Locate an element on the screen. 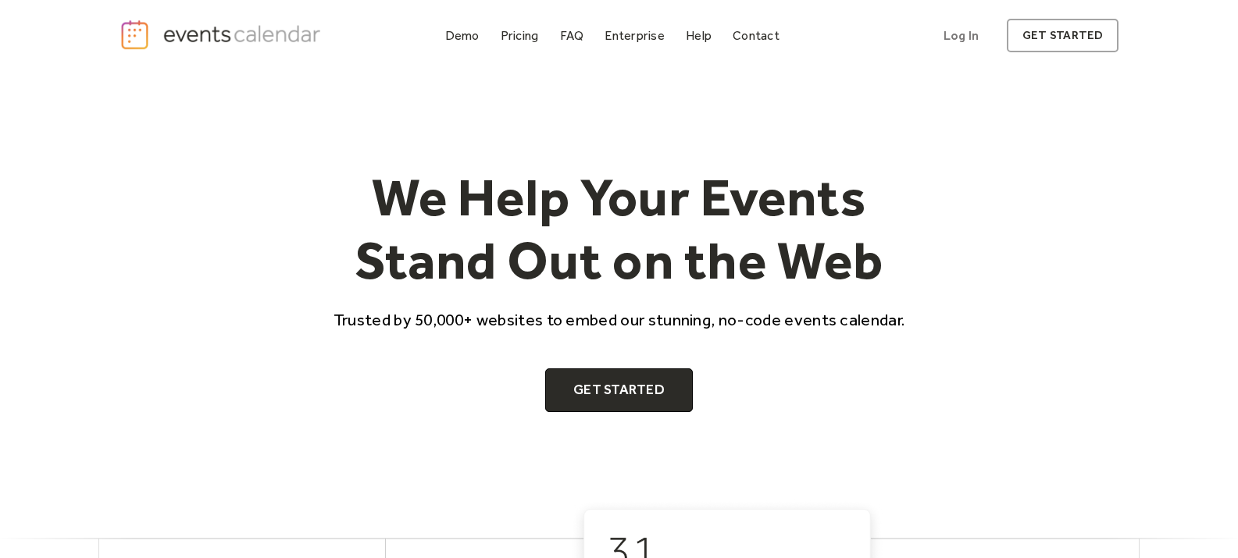 This screenshot has width=1238, height=558. a: Log In is located at coordinates (961, 35).